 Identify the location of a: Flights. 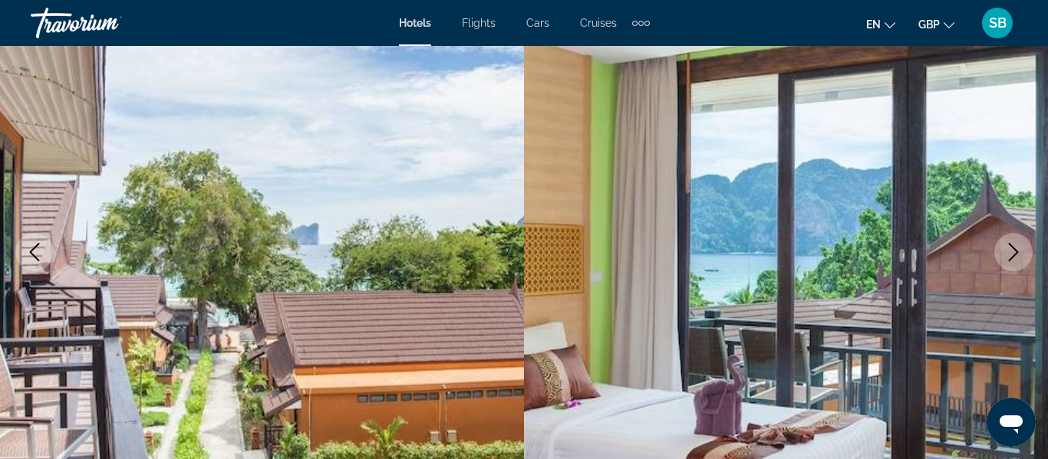
(479, 23).